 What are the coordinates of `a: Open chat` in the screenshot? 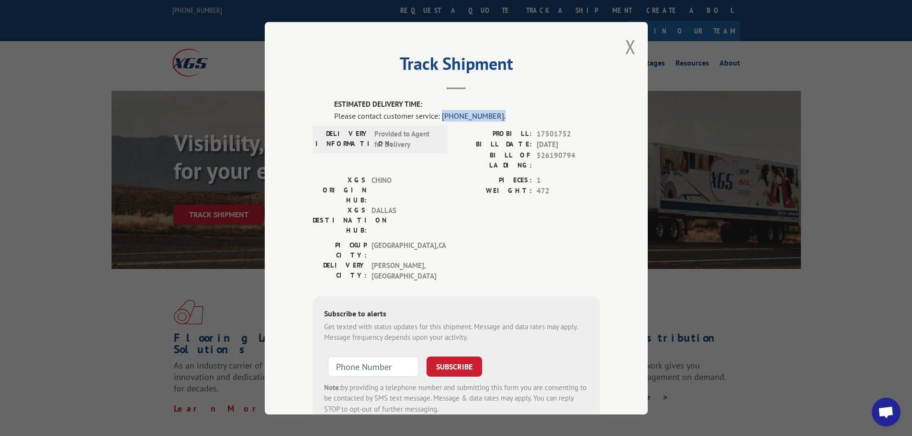 It's located at (887, 412).